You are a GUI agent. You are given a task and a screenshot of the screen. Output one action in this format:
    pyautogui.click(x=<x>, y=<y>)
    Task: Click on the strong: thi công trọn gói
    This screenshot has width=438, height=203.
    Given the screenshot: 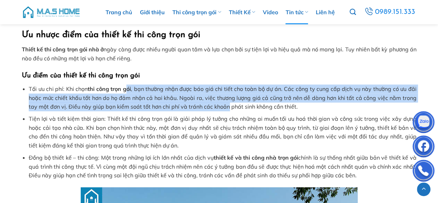 What is the action you would take?
    pyautogui.click(x=109, y=89)
    